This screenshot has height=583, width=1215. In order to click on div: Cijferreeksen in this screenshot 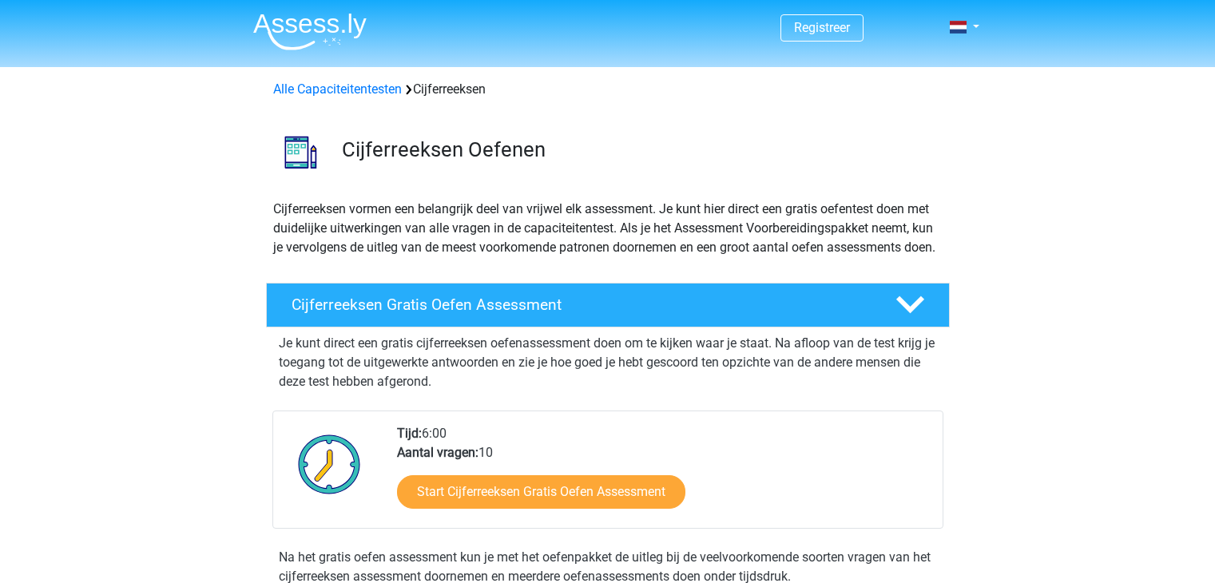, I will do `click(608, 89)`.